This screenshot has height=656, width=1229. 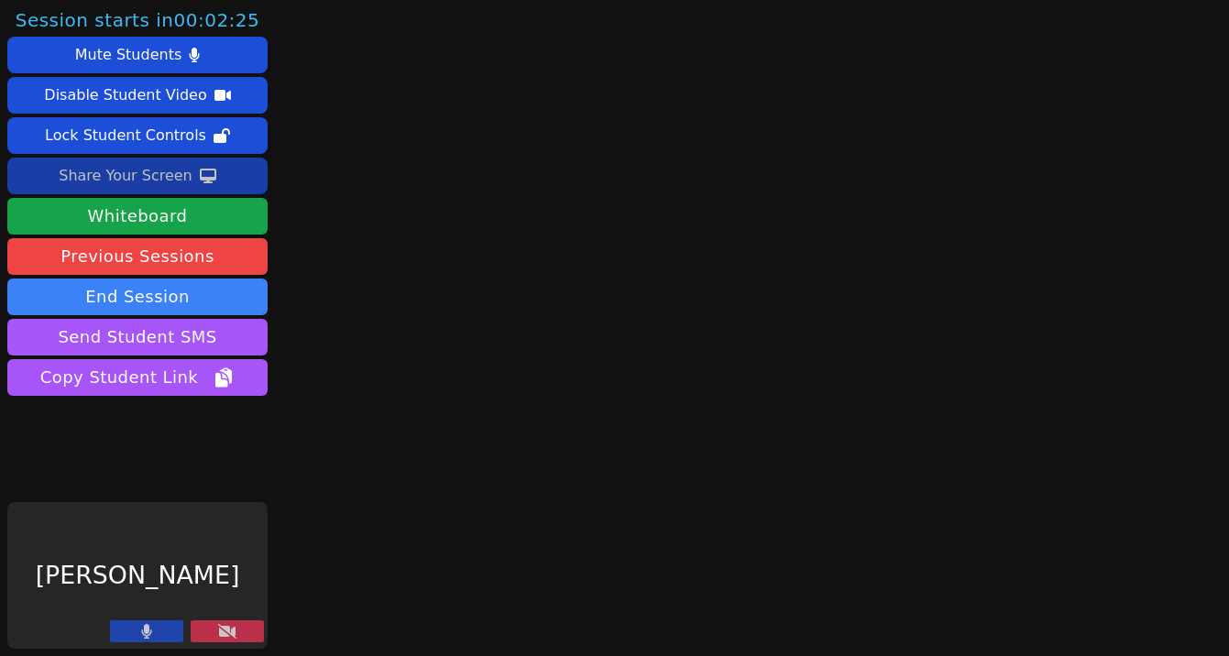 What do you see at coordinates (126, 136) in the screenshot?
I see `div: Lock Student Controls` at bounding box center [126, 136].